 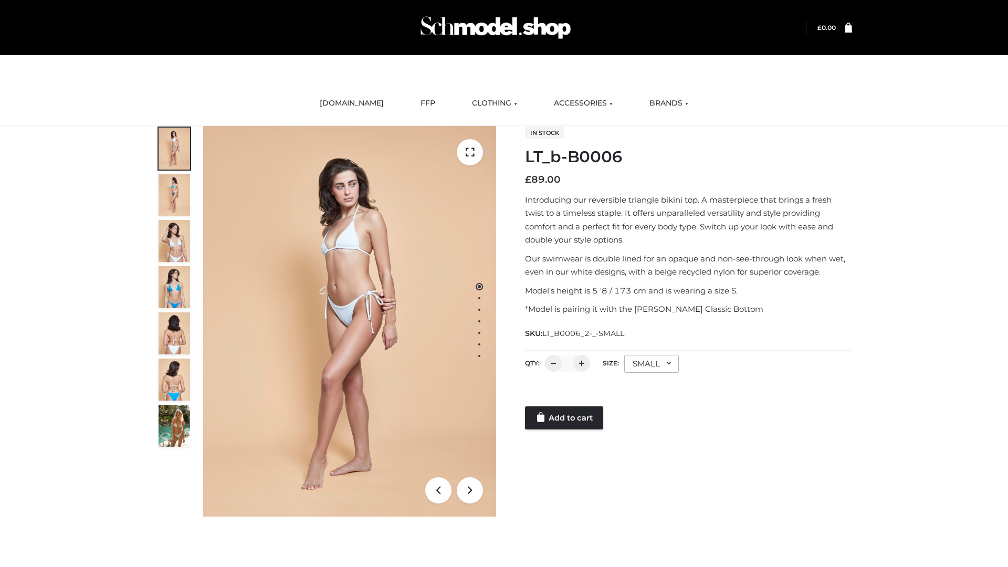 I want to click on img: ArielClassicBikiniTop_CloudNine_AzureSky_OW114ECO_8-scaled.jpg, so click(x=174, y=379).